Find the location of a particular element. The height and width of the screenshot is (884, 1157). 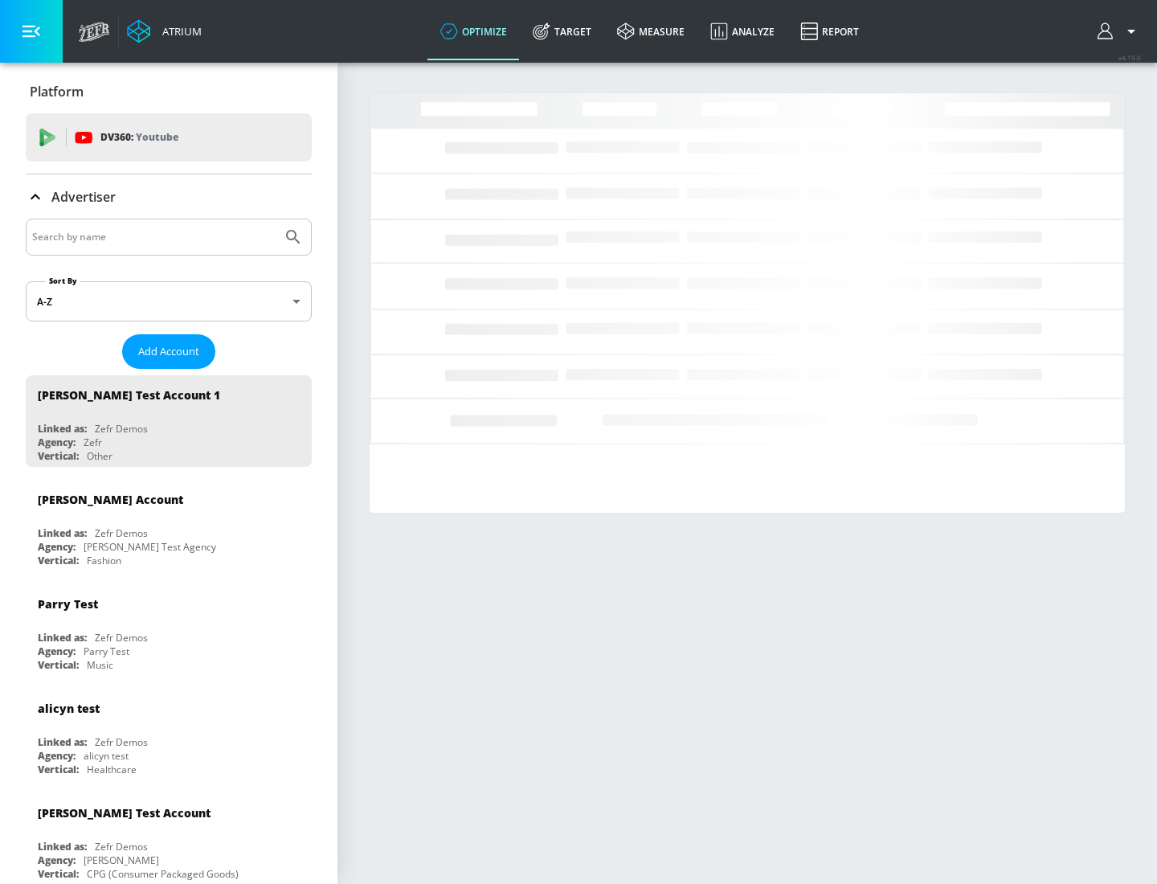

a: measure is located at coordinates (651, 31).